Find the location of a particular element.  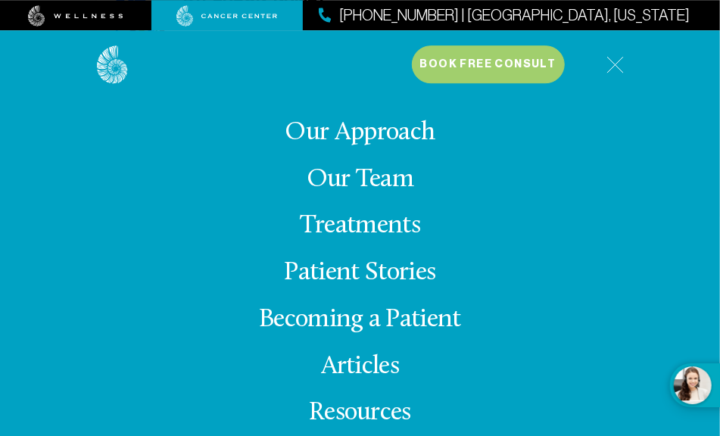

a: Becoming a Patient is located at coordinates (359, 319).